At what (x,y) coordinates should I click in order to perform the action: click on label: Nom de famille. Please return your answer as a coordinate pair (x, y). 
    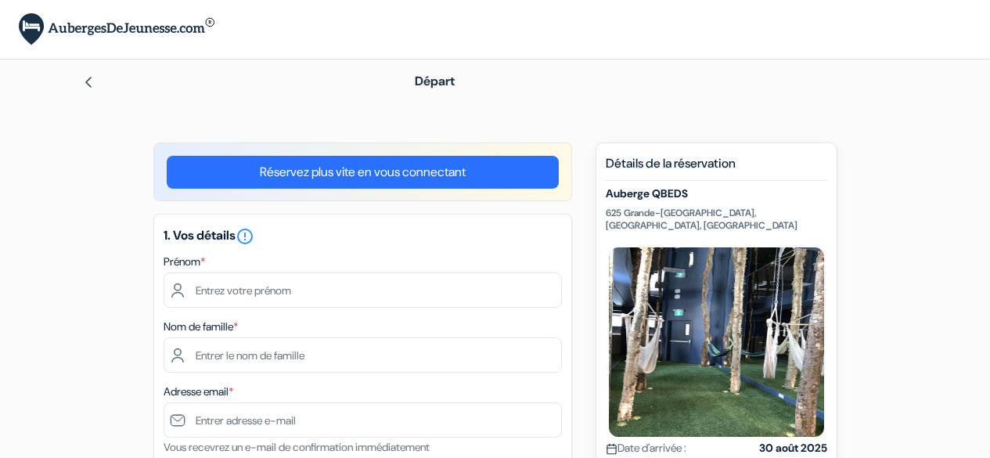
    Looking at the image, I should click on (200, 327).